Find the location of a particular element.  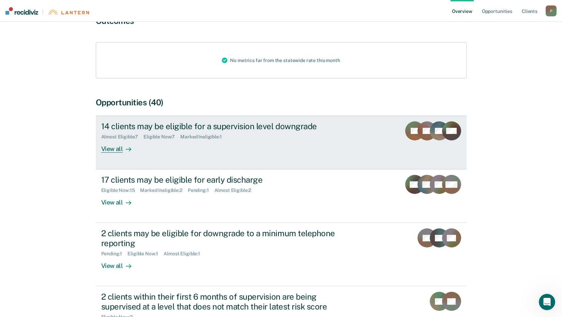

div: Almost Eligible : 1 is located at coordinates (184, 253).